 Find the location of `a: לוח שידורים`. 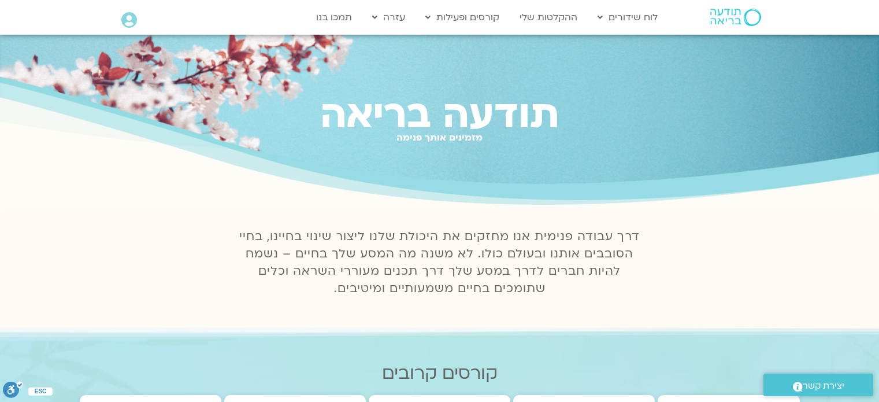

a: לוח שידורים is located at coordinates (628, 17).